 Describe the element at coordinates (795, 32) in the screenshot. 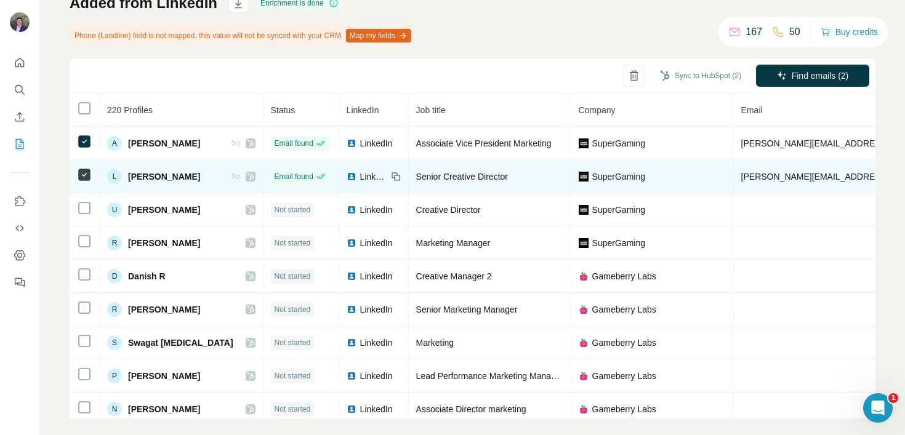

I see `p: 50` at that location.